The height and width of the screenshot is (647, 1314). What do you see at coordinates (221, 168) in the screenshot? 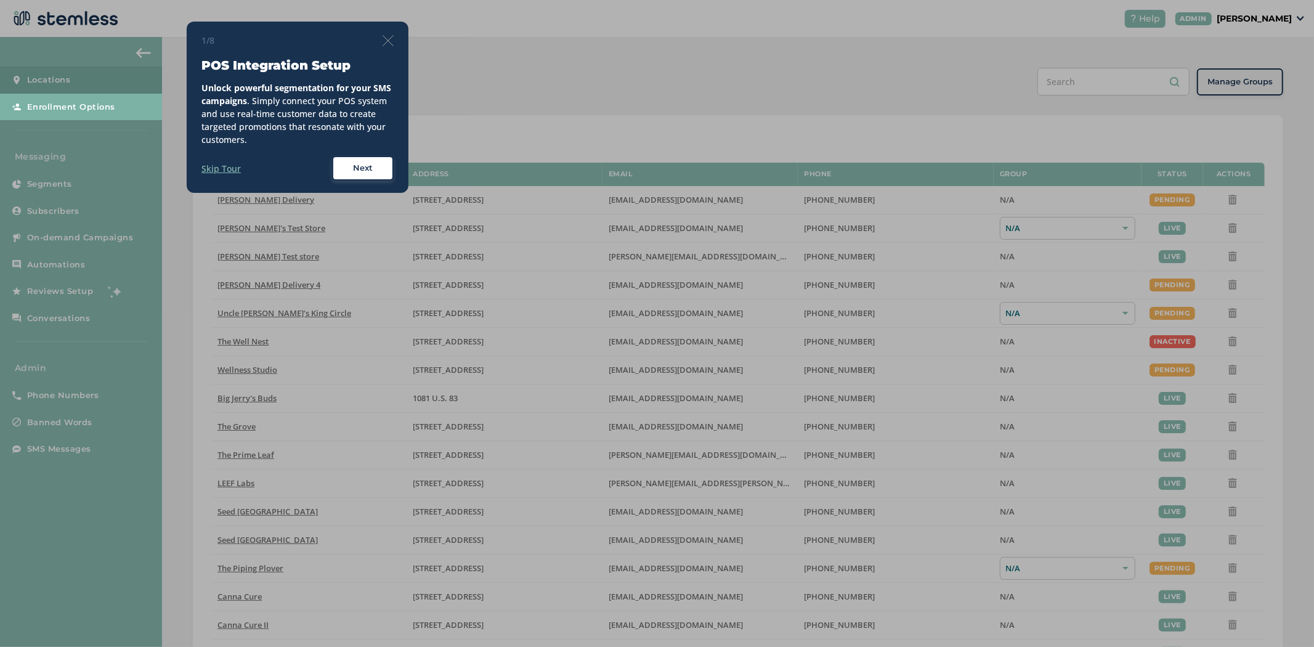
I see `label: Skip Tour` at bounding box center [221, 168].